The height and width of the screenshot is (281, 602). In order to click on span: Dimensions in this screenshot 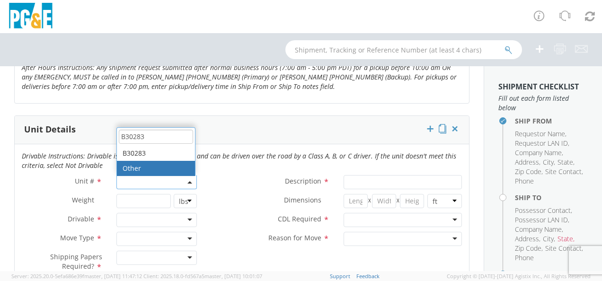, I will do `click(303, 200)`.